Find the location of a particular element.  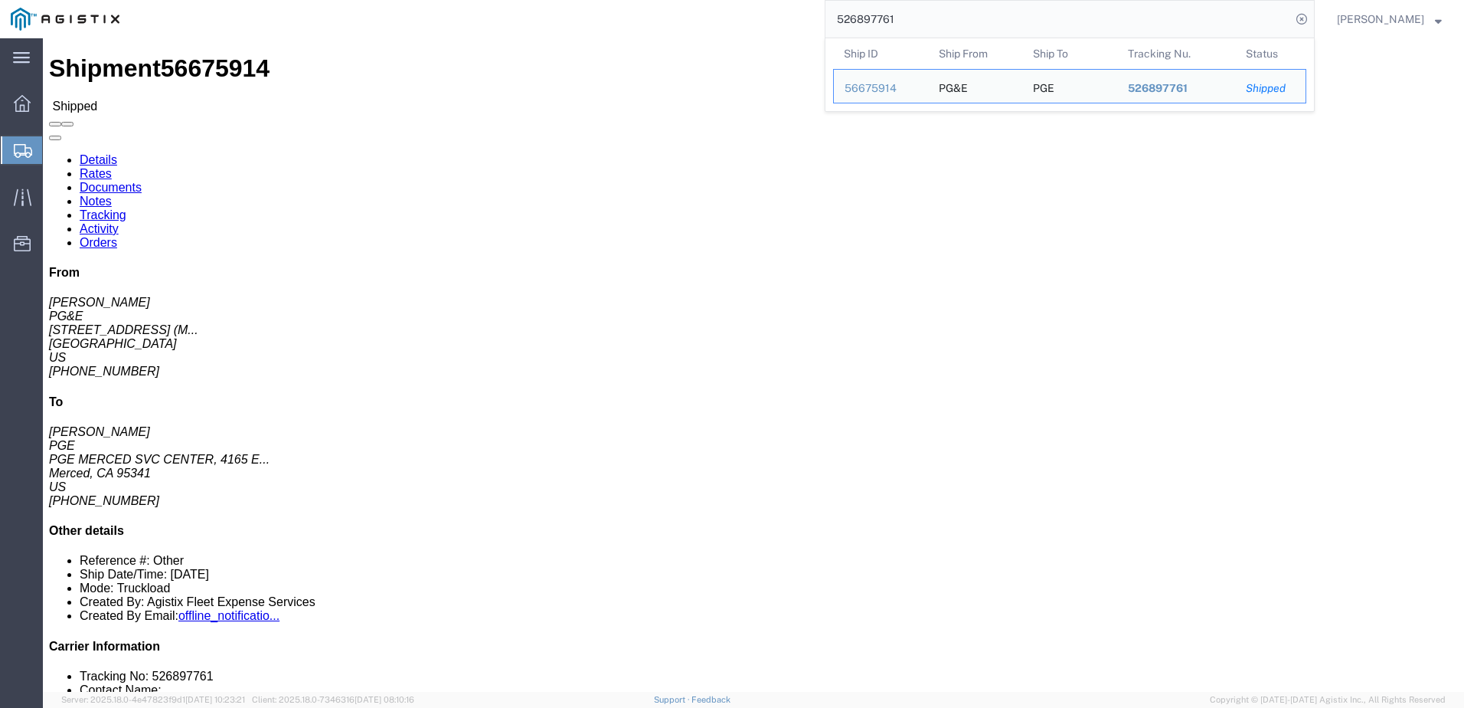

img: logo is located at coordinates (65, 19).